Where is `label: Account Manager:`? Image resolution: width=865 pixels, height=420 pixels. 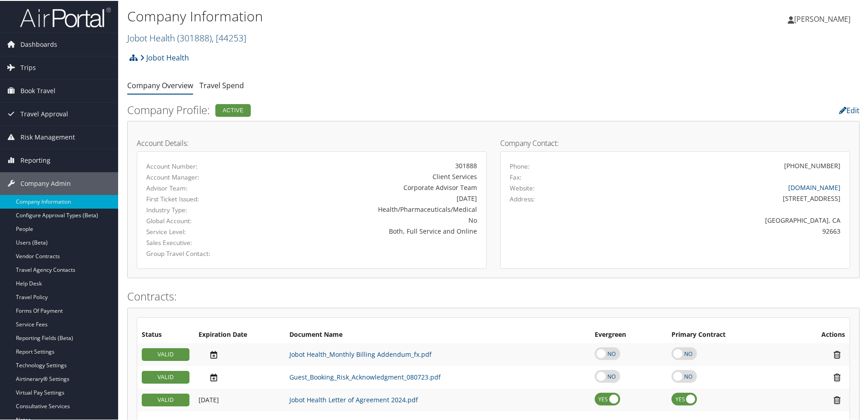 label: Account Manager: is located at coordinates (197, 176).